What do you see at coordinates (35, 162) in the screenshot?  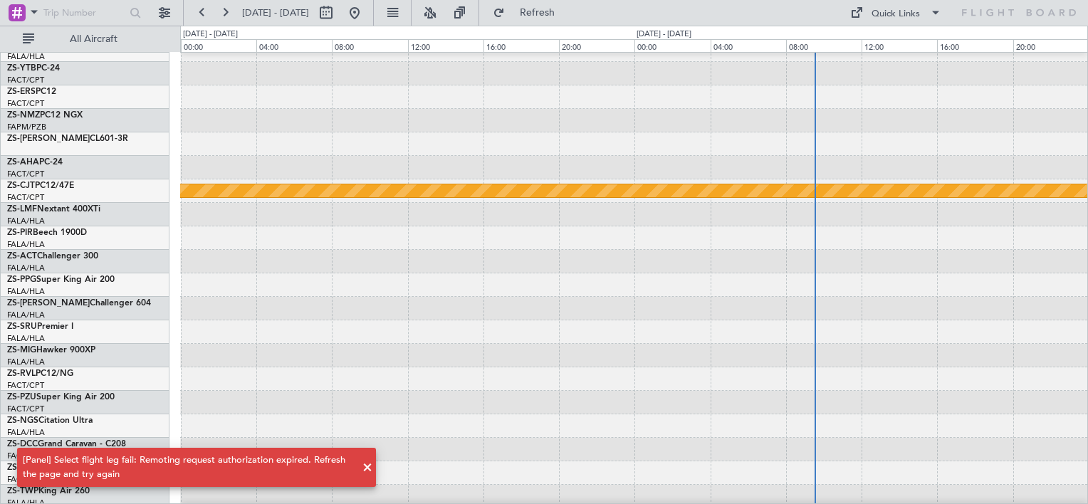 I see `a: ZS-AHAPC-24` at bounding box center [35, 162].